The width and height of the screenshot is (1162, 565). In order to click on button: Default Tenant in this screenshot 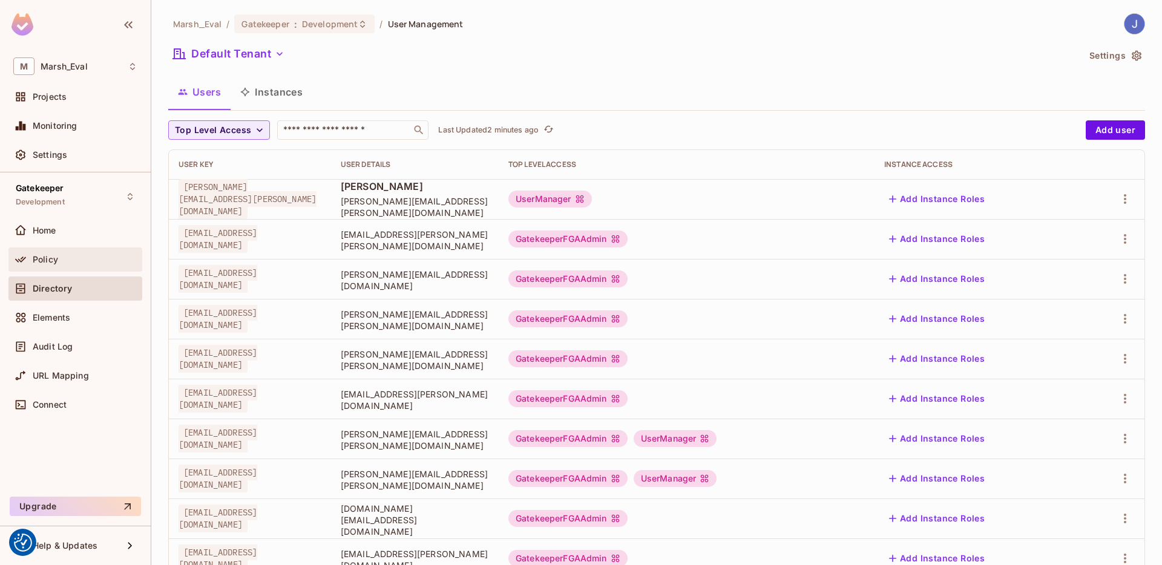, I will do `click(229, 54)`.